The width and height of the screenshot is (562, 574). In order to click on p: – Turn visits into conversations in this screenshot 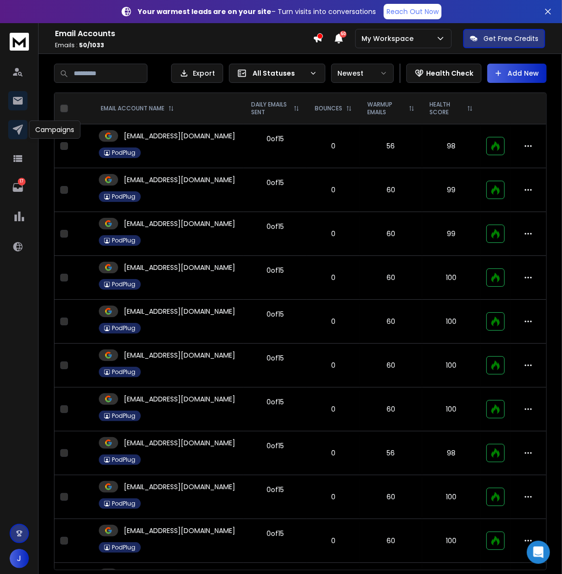, I will do `click(257, 12)`.